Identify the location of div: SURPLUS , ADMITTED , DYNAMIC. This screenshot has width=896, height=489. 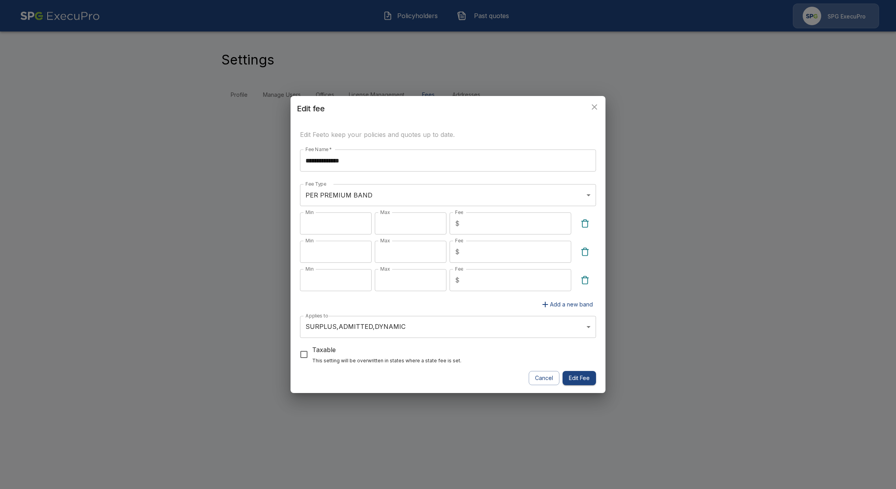
(448, 327).